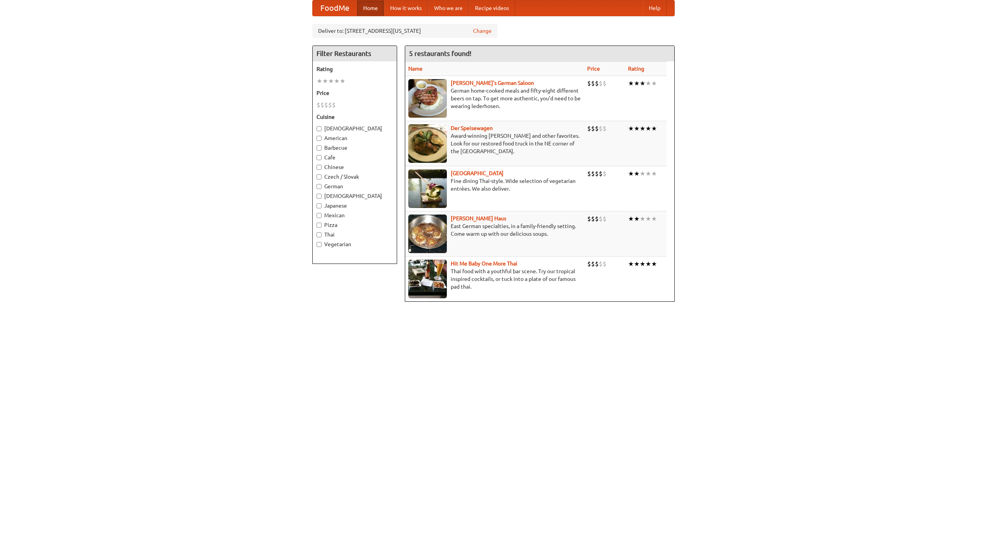 The height and width of the screenshot is (546, 987). Describe the element at coordinates (472, 128) in the screenshot. I see `b: Der Speisewagen` at that location.